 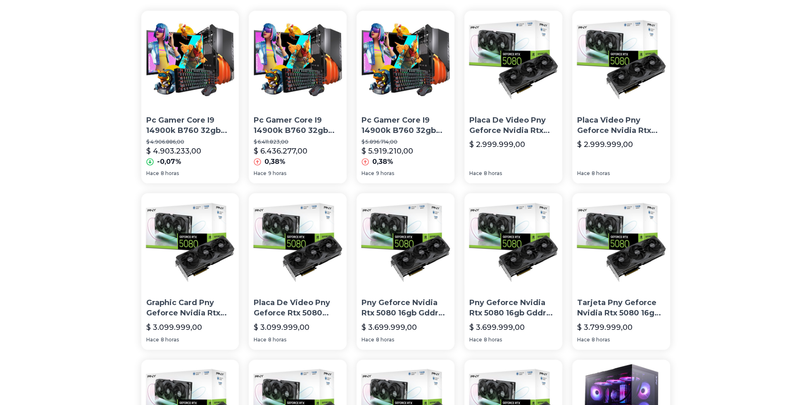 I want to click on a: Tarjeta Pny Geforce Nvidia Rtx 5080 16gb Gddr7 Stealth ModeTarjeta Pny Geforce Nvidia Rtx 5080 16..., so click(x=621, y=271).